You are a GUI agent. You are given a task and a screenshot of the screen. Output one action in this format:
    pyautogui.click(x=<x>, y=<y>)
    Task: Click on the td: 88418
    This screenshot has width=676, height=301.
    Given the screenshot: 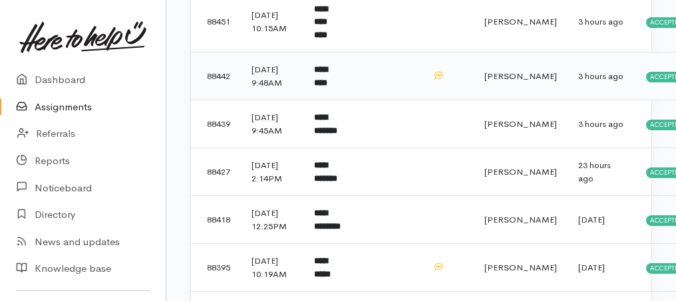 What is the action you would take?
    pyautogui.click(x=216, y=220)
    